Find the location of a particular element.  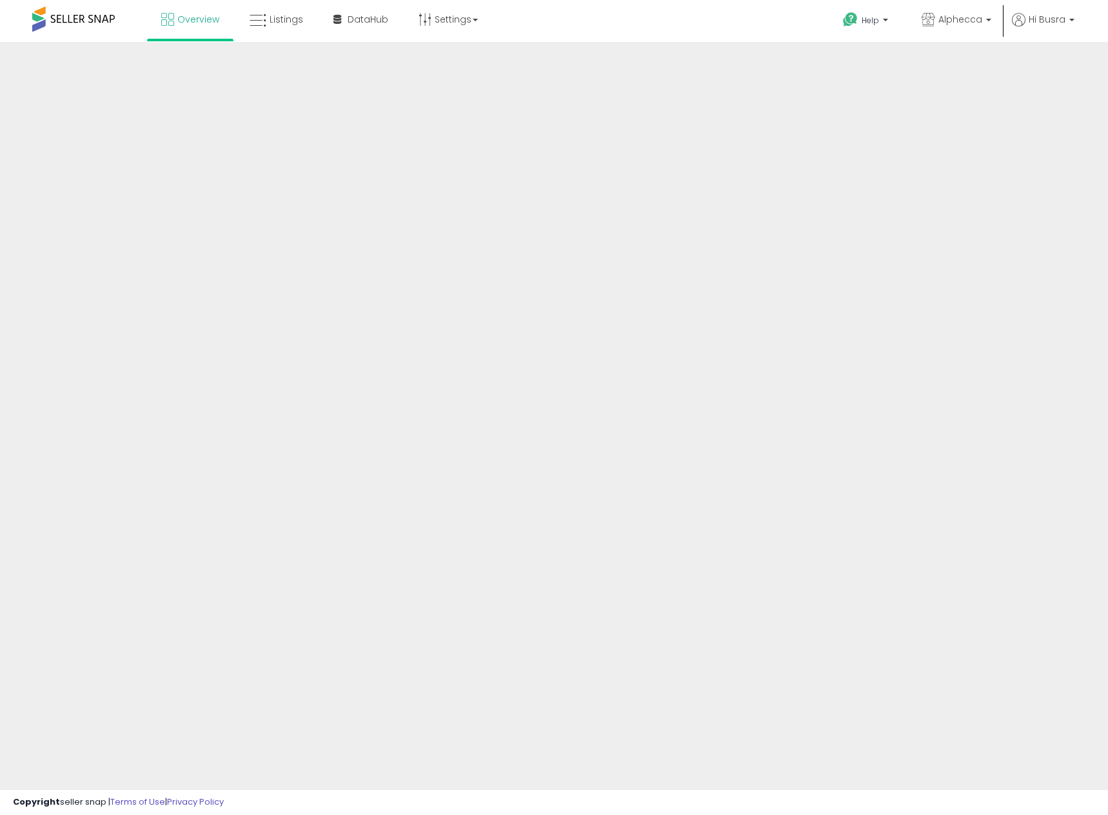

span: Alphecca is located at coordinates (960, 19).